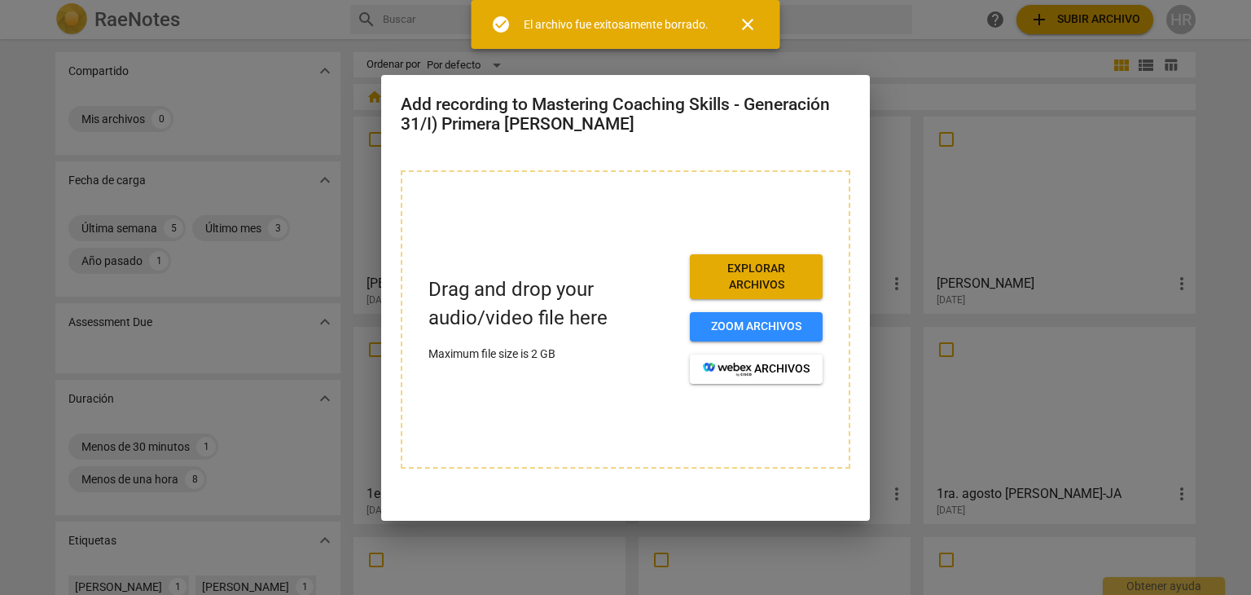  I want to click on span: check_circle, so click(501, 24).